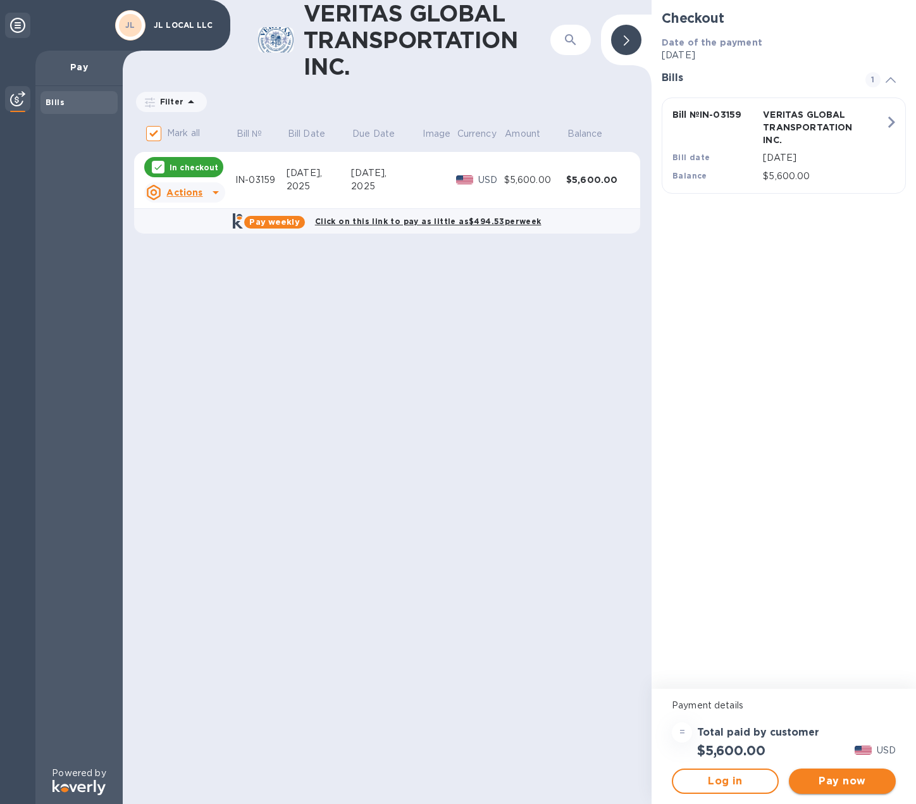 This screenshot has width=916, height=804. I want to click on div: IN-03159, so click(261, 180).